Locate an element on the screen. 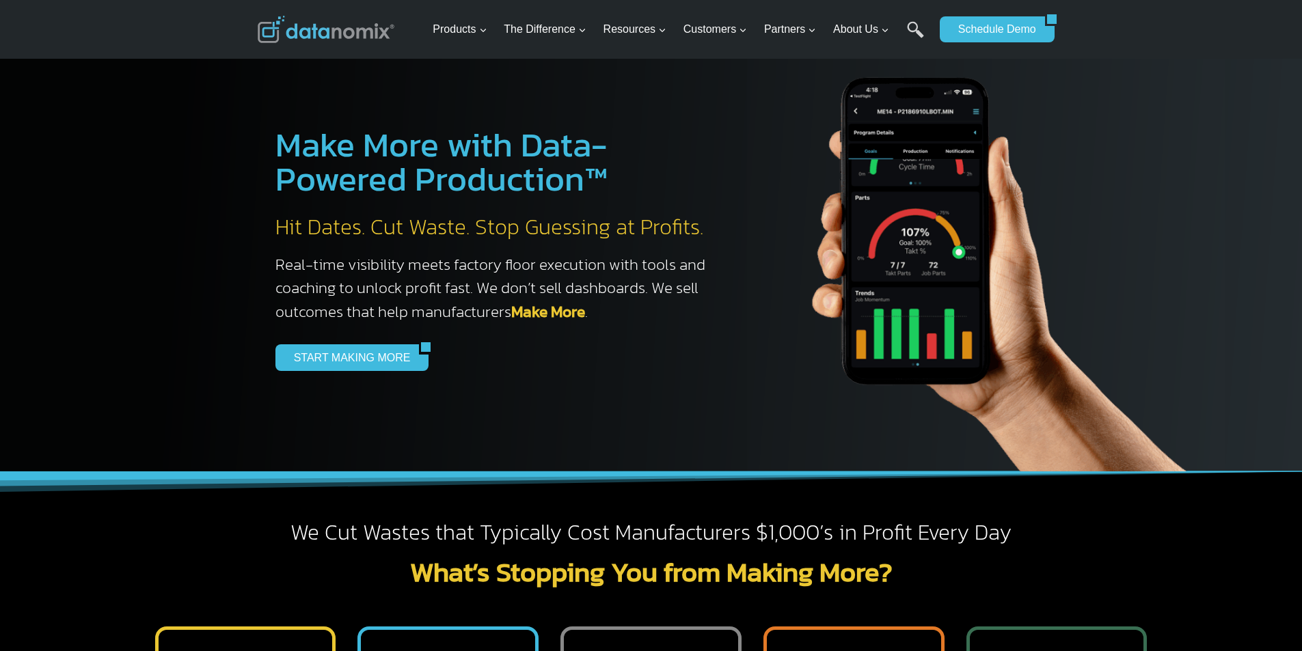  h1: Make More with Data-Powered Production™ is located at coordinates (498, 162).